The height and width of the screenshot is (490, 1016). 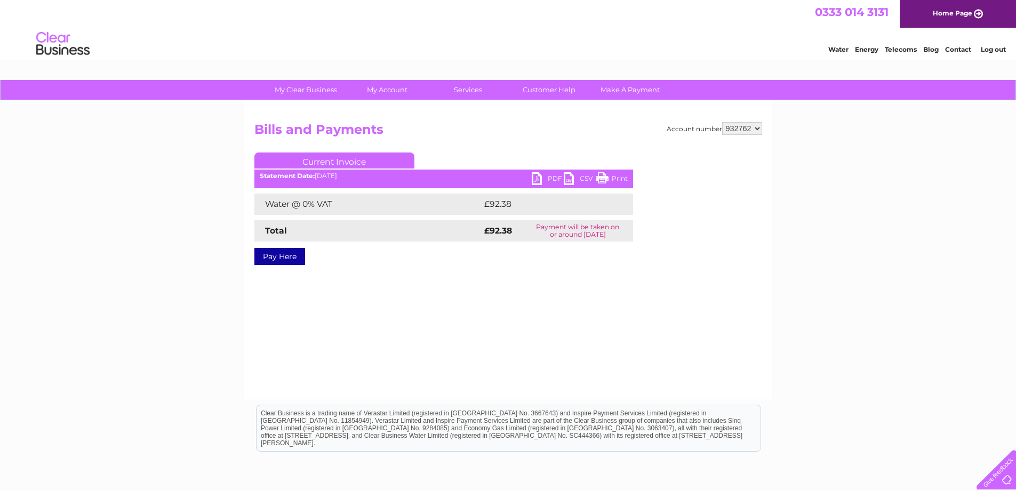 I want to click on h2: Bills and Payments, so click(x=508, y=132).